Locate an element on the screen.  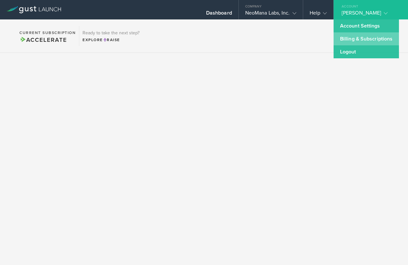
h2: Current Subscription is located at coordinates (48, 33).